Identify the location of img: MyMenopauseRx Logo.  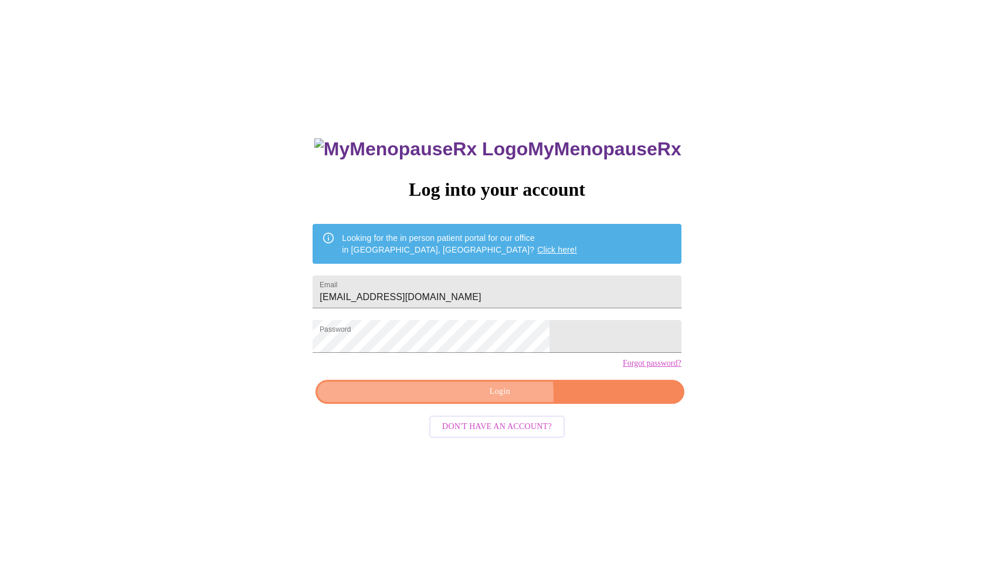
(421, 149).